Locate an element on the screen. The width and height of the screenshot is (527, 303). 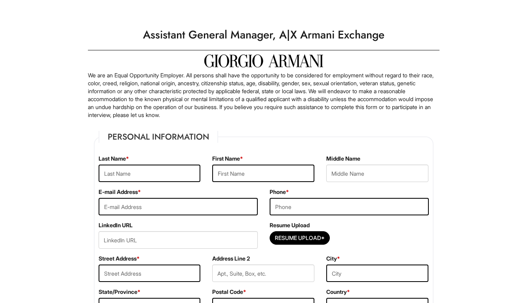
input: LinkedIn URL is located at coordinates (178, 240).